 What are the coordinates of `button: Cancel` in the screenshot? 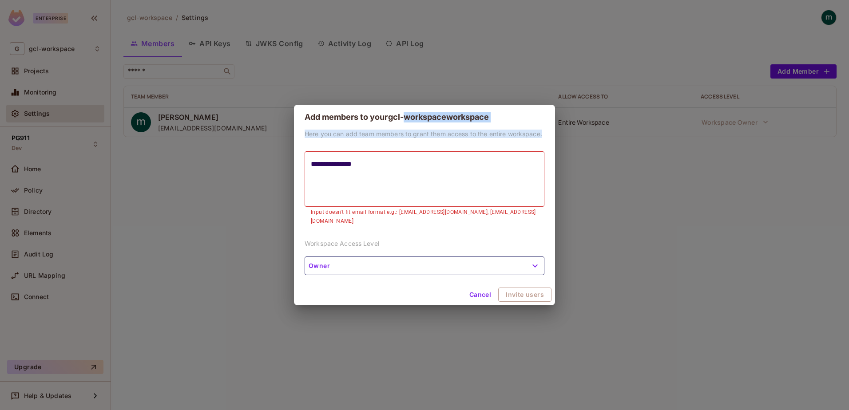 It's located at (480, 295).